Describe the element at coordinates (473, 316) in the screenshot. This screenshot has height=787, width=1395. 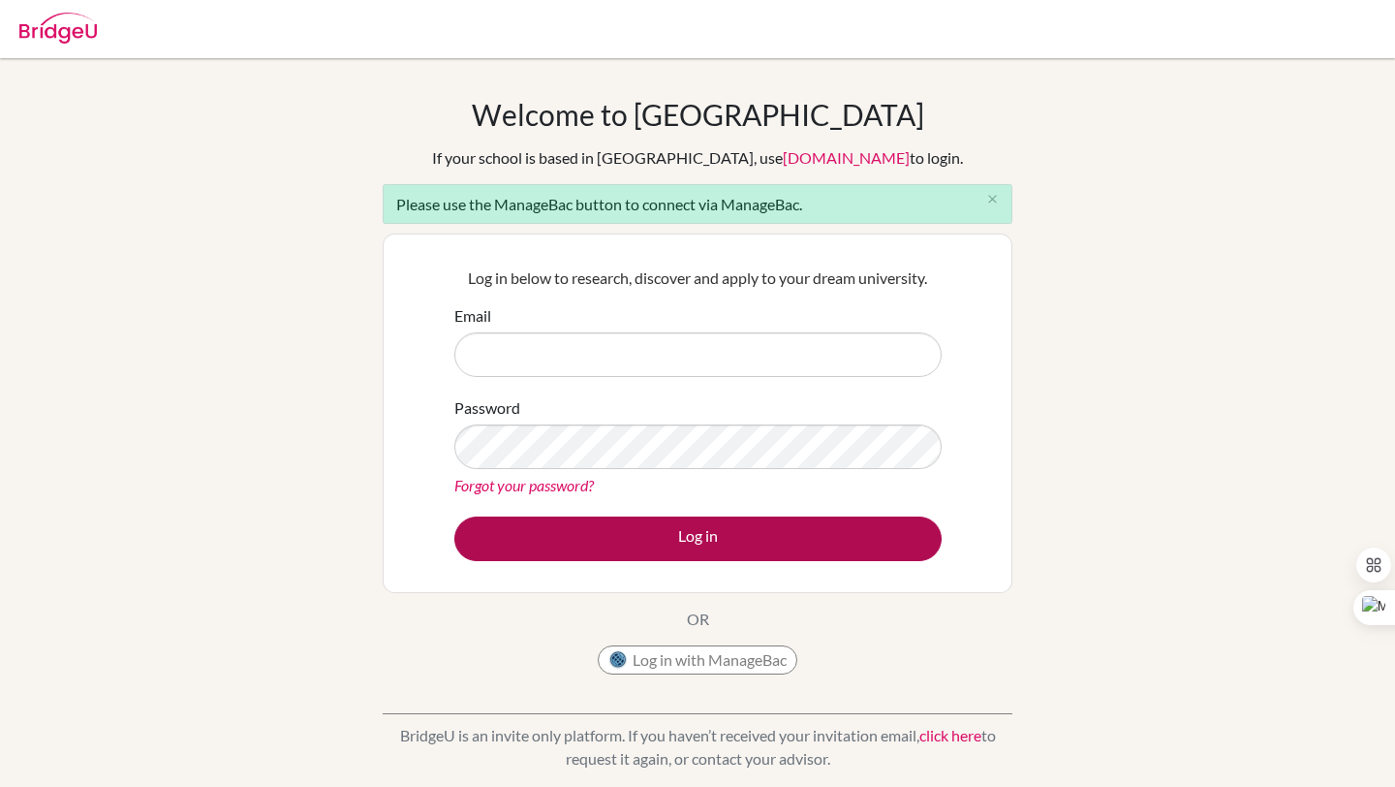
I see `label: Email` at that location.